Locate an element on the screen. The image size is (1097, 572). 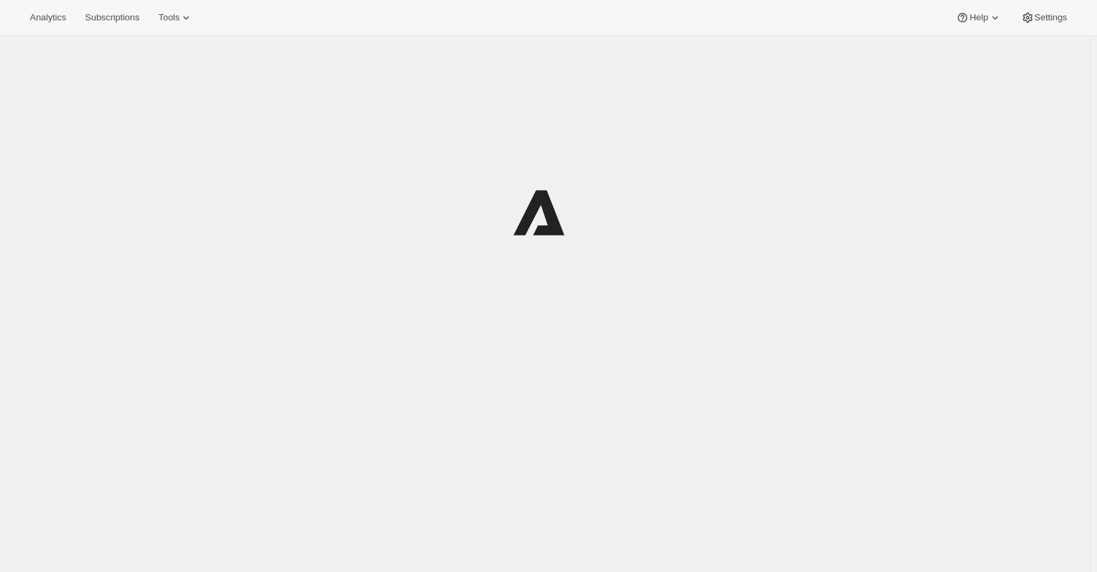
span: Tools is located at coordinates (168, 18).